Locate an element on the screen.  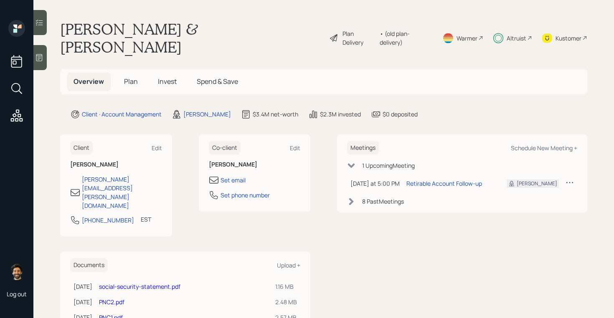
div: Set email is located at coordinates (233, 180).